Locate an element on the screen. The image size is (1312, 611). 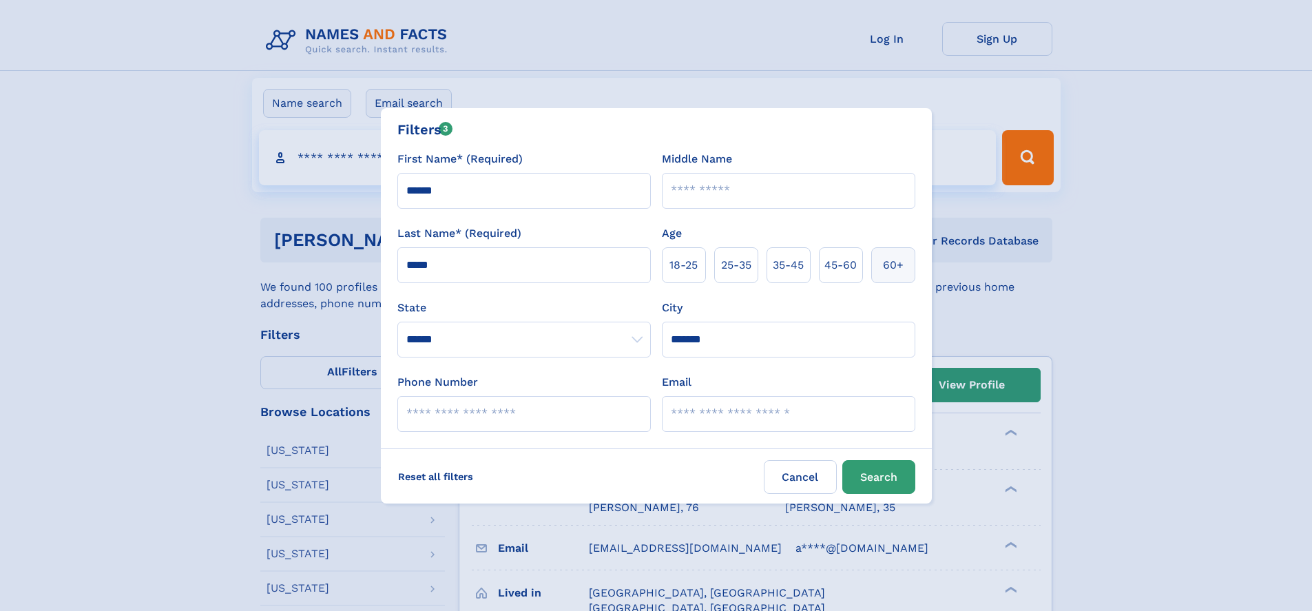
span: 45‑60 is located at coordinates (840, 265).